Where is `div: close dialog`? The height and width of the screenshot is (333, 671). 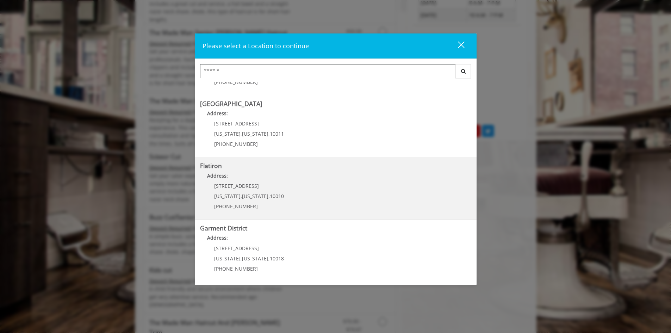 div: close dialog is located at coordinates (457, 46).